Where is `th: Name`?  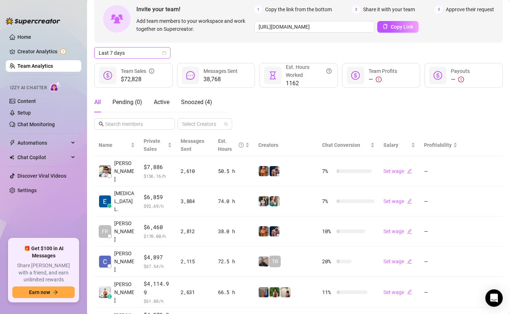 th: Name is located at coordinates (117, 145).